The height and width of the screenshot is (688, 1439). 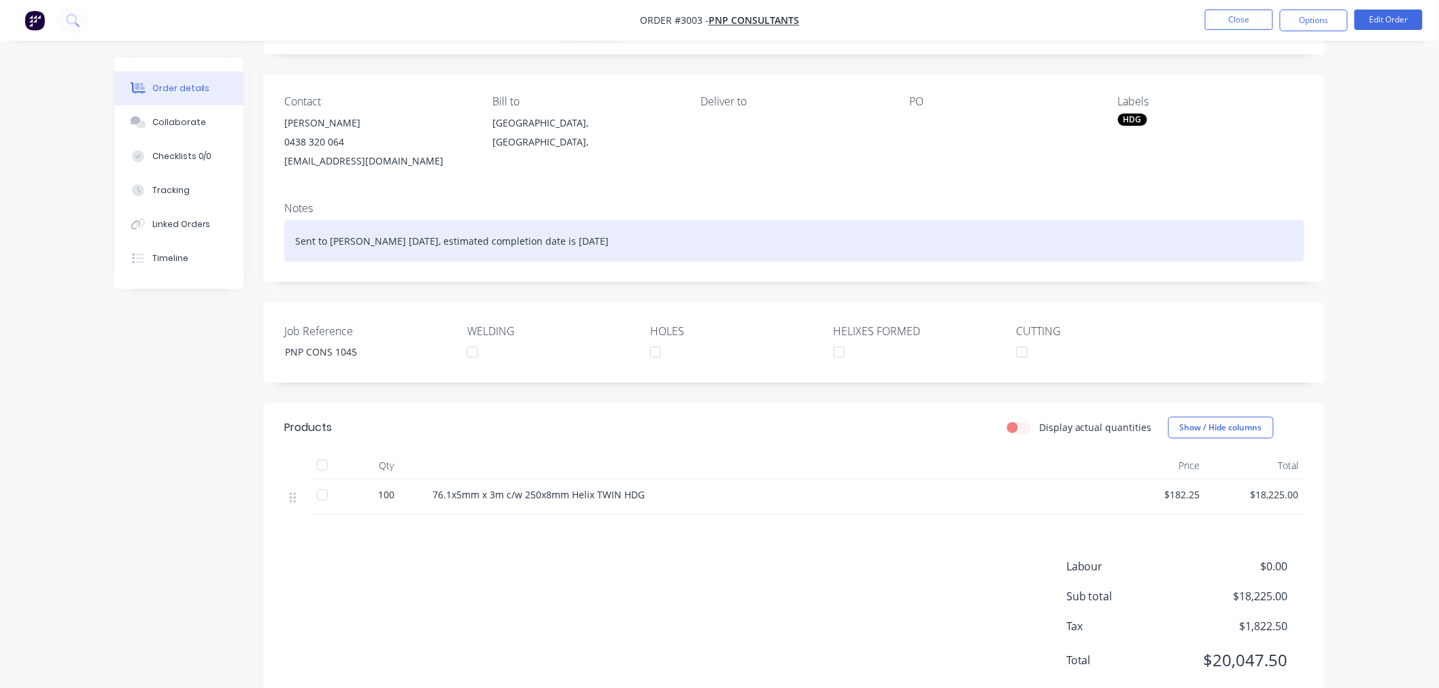 What do you see at coordinates (179, 88) in the screenshot?
I see `button: Order details` at bounding box center [179, 88].